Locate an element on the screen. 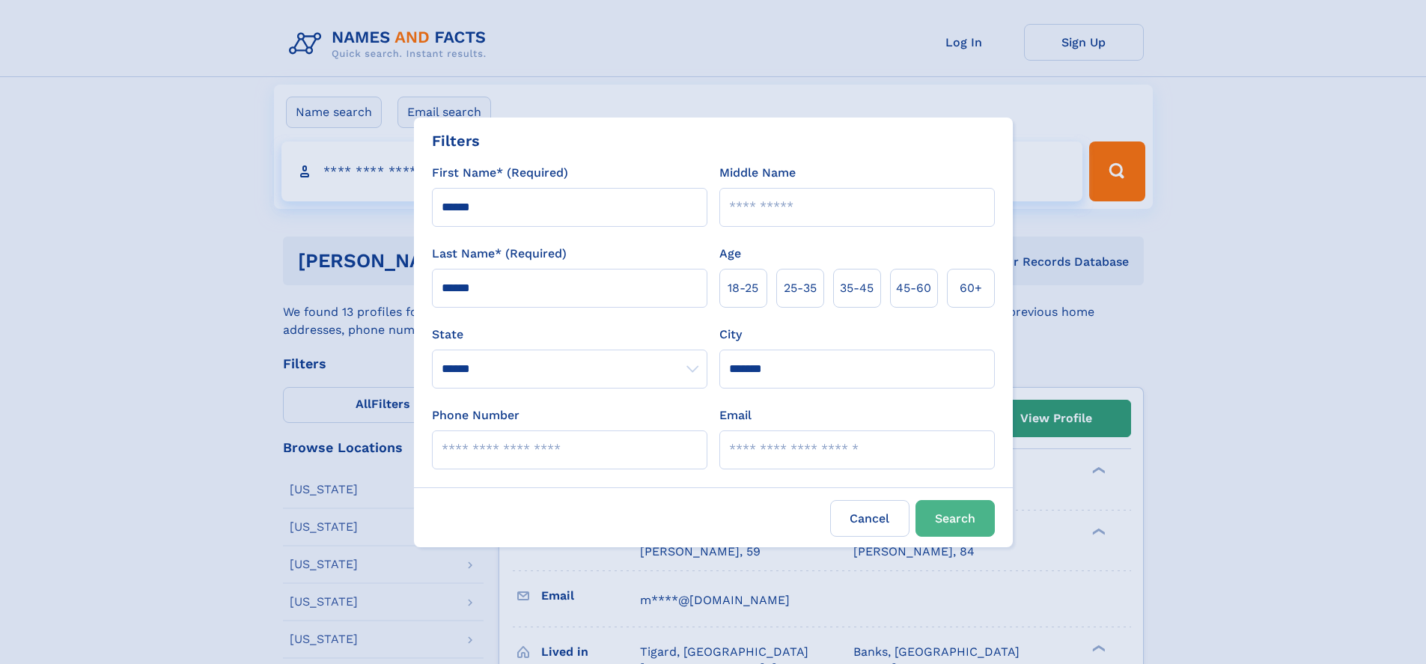  label: Middle Name is located at coordinates (758, 173).